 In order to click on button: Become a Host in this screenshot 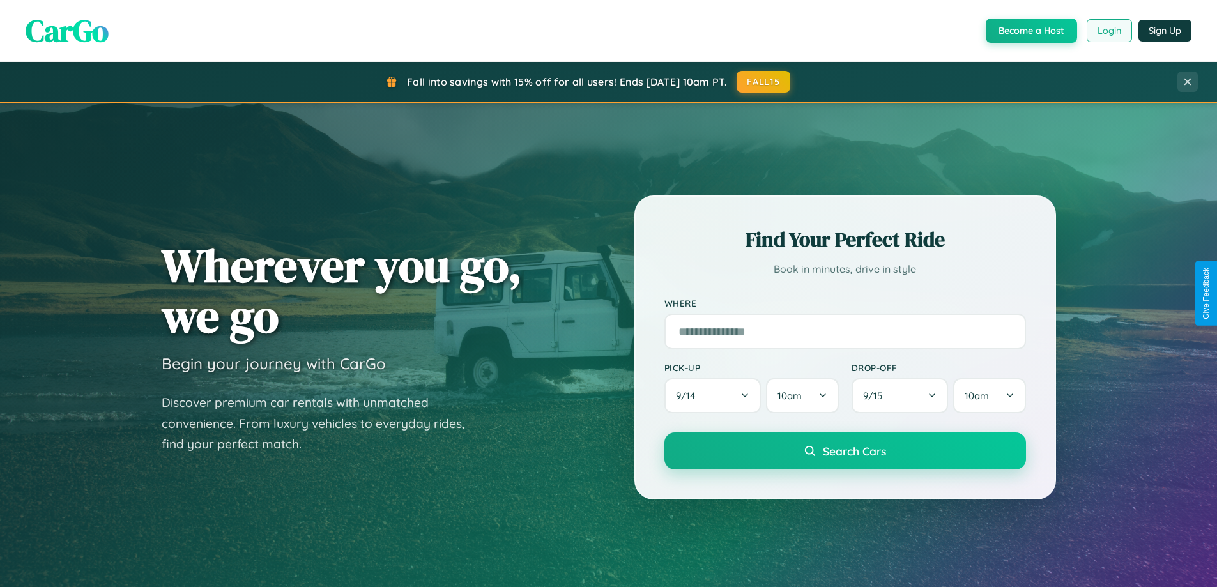, I will do `click(1031, 31)`.